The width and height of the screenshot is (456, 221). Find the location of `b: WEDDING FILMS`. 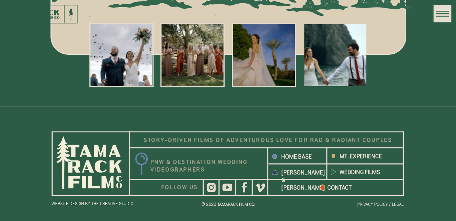

b: WEDDING FILMS is located at coordinates (360, 172).